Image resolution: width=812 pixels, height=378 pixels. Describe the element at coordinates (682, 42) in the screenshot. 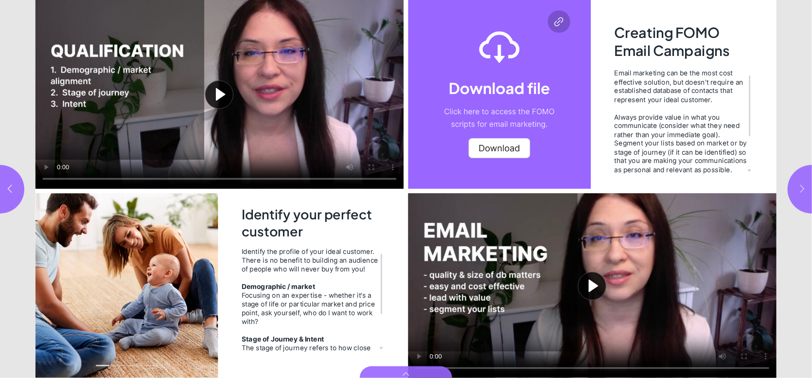

I see `h2: Creating FOMO Email Campaigns` at that location.